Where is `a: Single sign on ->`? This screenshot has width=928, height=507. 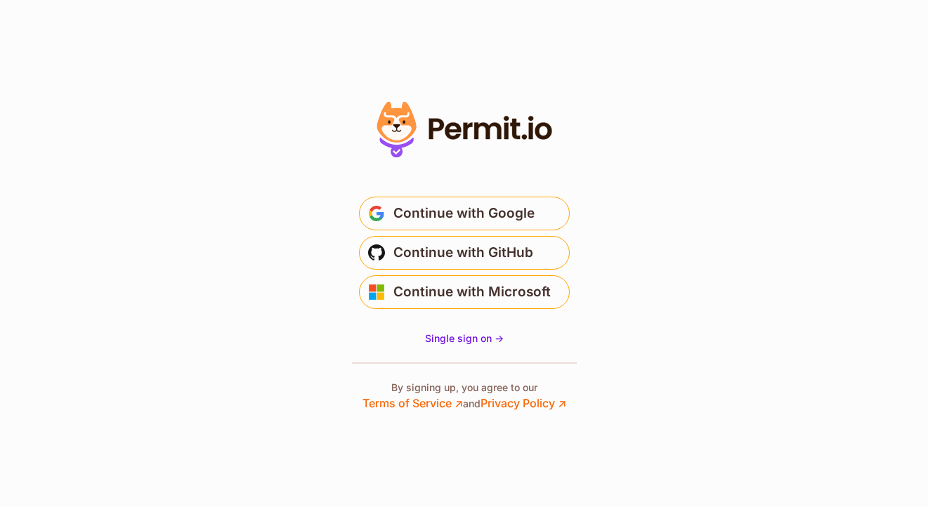
a: Single sign on -> is located at coordinates (464, 339).